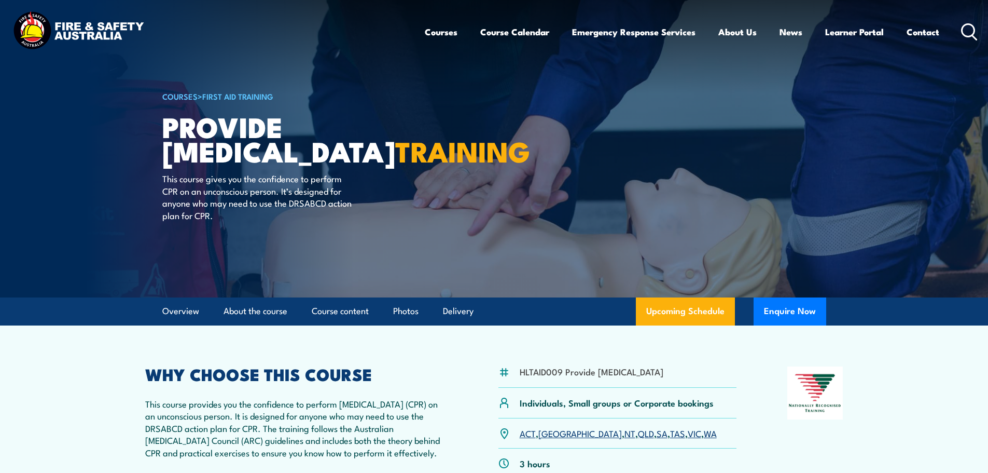 Image resolution: width=988 pixels, height=473 pixels. What do you see at coordinates (662, 433) in the screenshot?
I see `a: SA` at bounding box center [662, 433].